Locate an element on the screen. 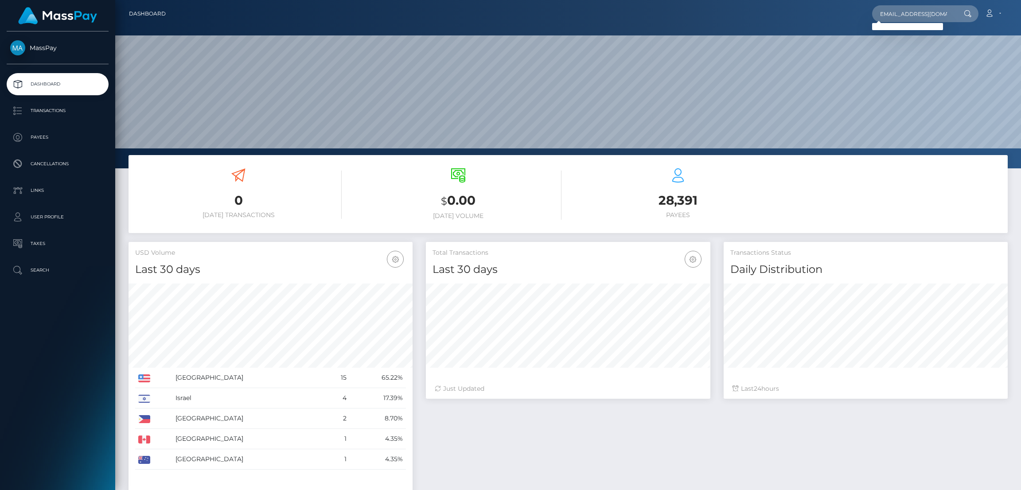  td: 65.22% is located at coordinates (378, 378).